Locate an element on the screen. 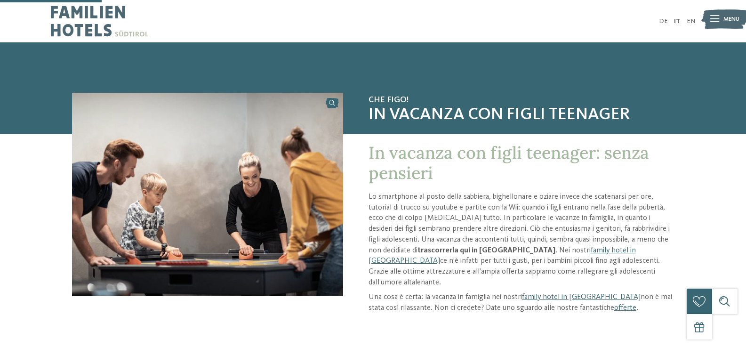  span: Che figo! is located at coordinates (521, 100).